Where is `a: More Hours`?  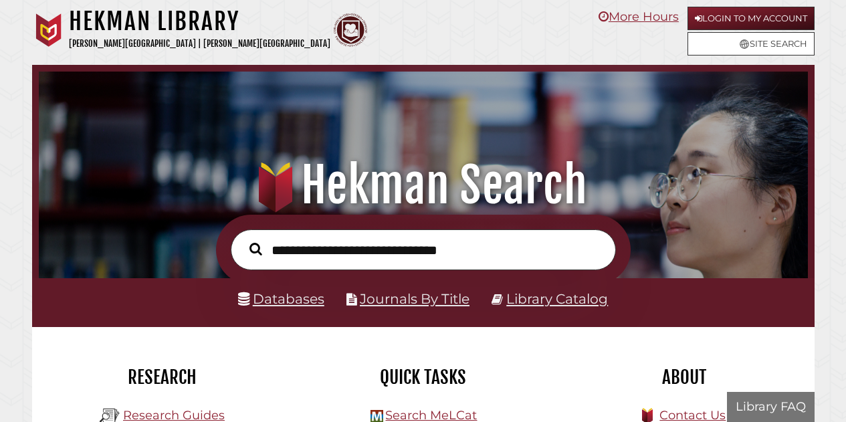
a: More Hours is located at coordinates (639, 17).